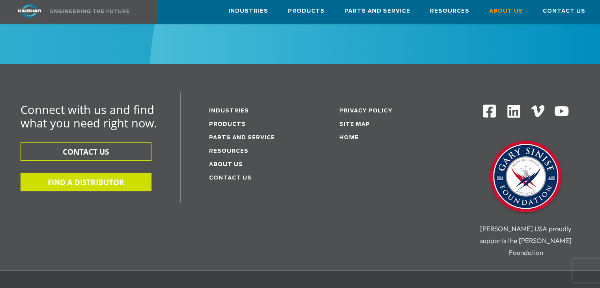 The width and height of the screenshot is (600, 288). I want to click on img: Engineering the future, so click(90, 11).